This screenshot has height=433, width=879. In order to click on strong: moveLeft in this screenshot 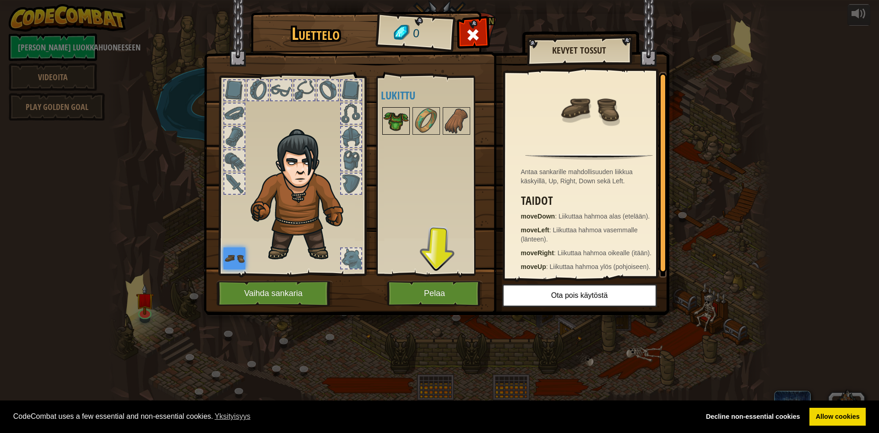, I will do `click(535, 230)`.